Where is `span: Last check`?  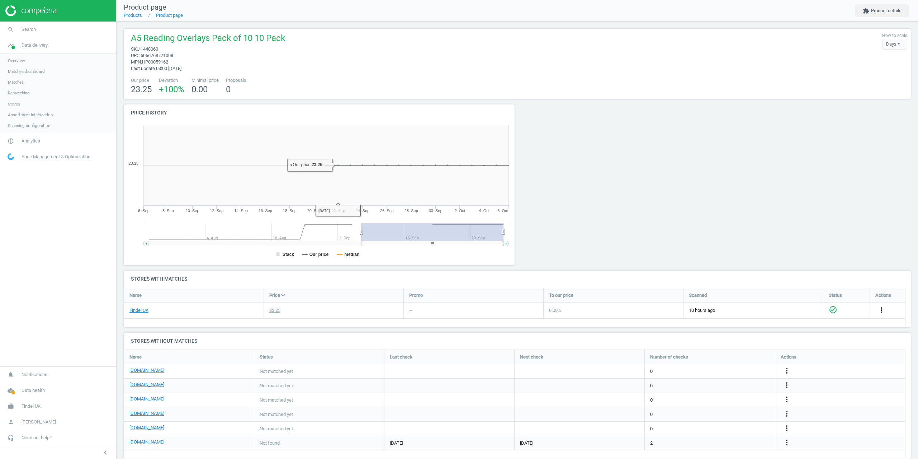 span: Last check is located at coordinates (401, 357).